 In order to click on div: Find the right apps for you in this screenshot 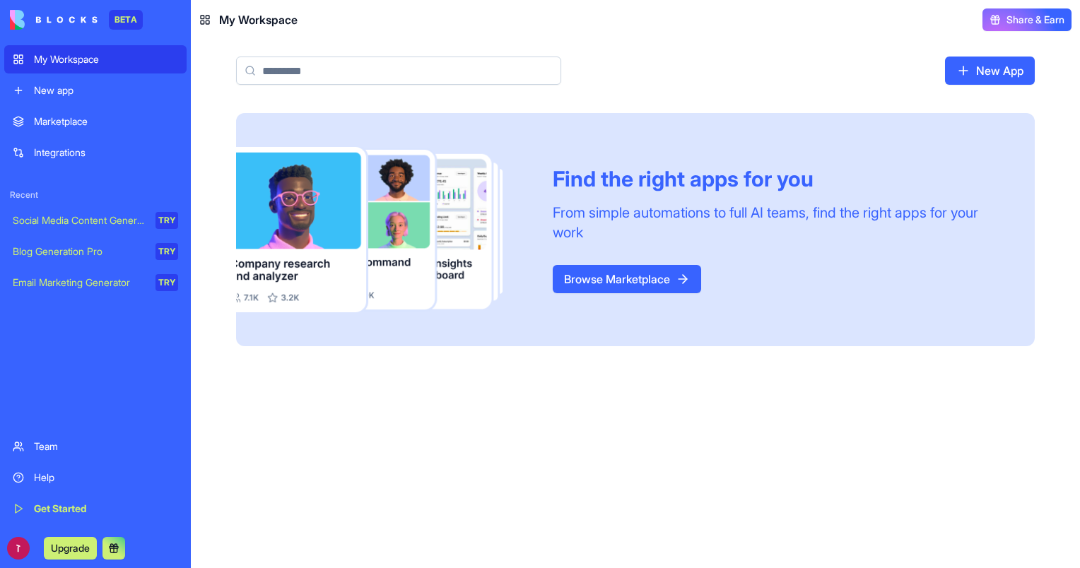, I will do `click(777, 179)`.